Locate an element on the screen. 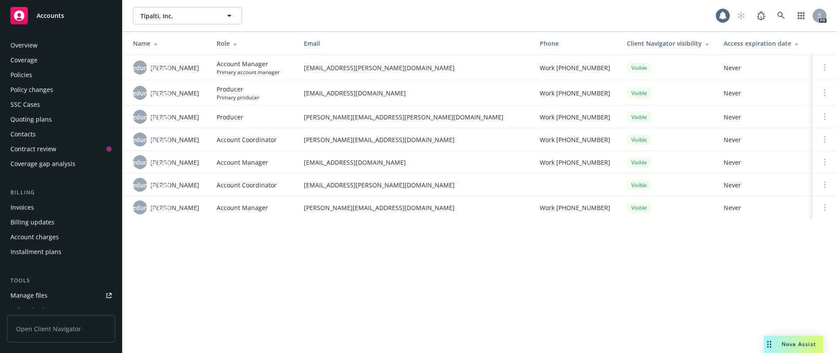  span: Primary account manager is located at coordinates (248, 72).